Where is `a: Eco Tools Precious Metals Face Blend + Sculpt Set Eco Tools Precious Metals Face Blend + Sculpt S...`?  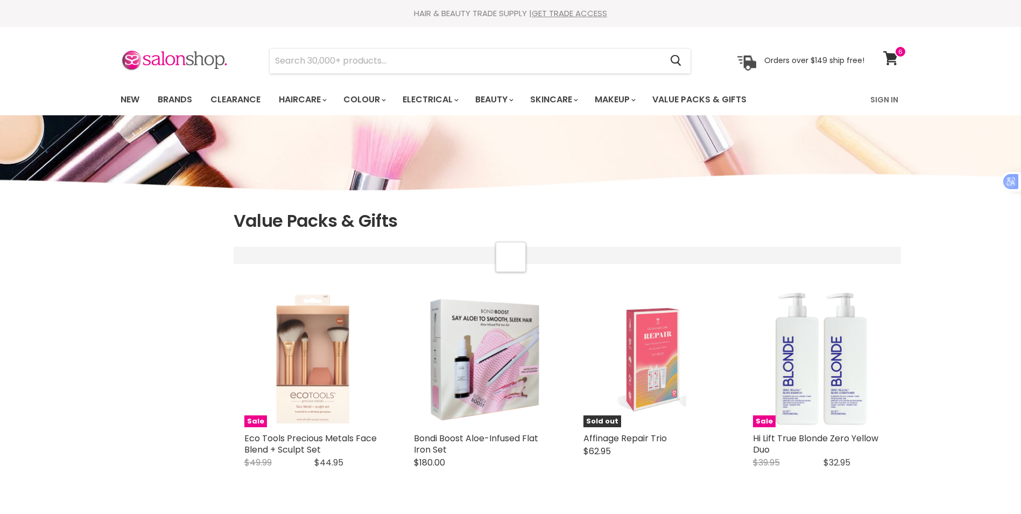 a: Eco Tools Precious Metals Face Blend + Sculpt Set Eco Tools Precious Metals Face Blend + Sculpt S... is located at coordinates (313, 358).